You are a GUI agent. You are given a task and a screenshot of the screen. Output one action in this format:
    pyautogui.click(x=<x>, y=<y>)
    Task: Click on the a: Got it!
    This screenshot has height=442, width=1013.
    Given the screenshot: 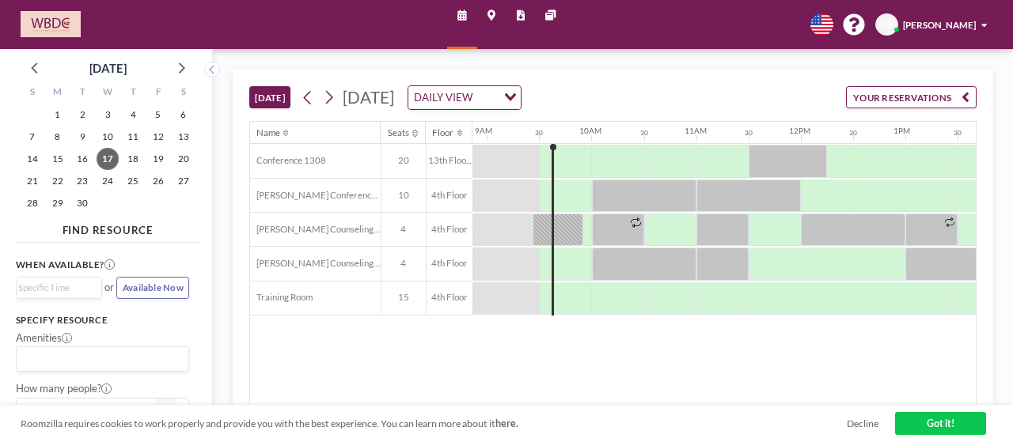 What is the action you would take?
    pyautogui.click(x=941, y=423)
    